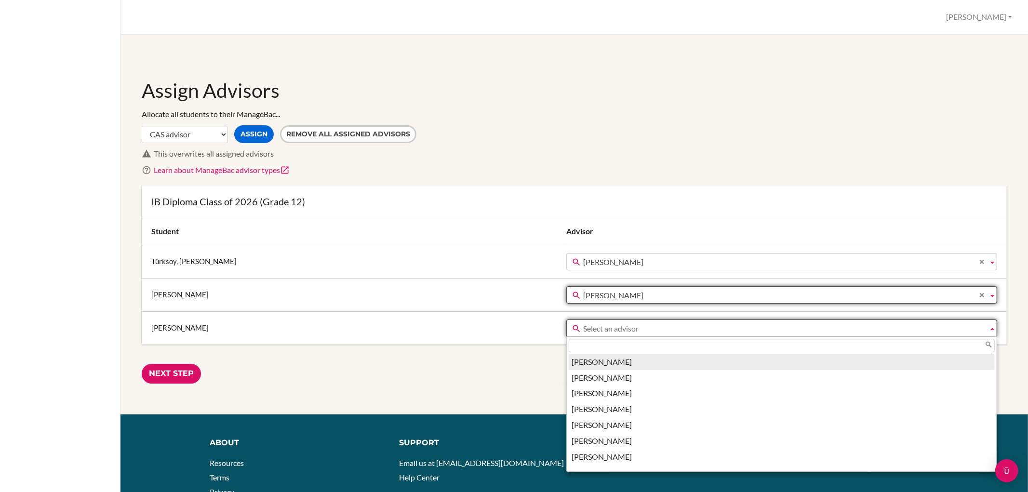 Image resolution: width=1028 pixels, height=492 pixels. I want to click on button: Assign, so click(254, 134).